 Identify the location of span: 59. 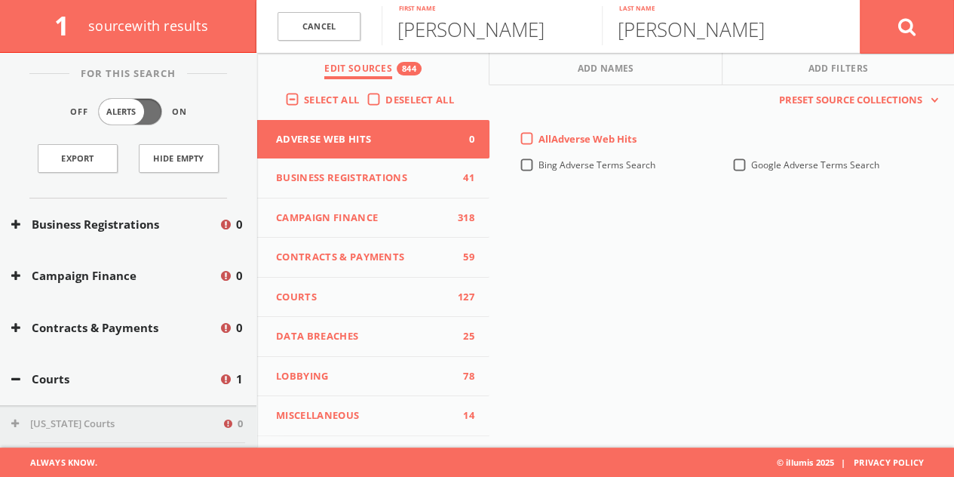
(463, 257).